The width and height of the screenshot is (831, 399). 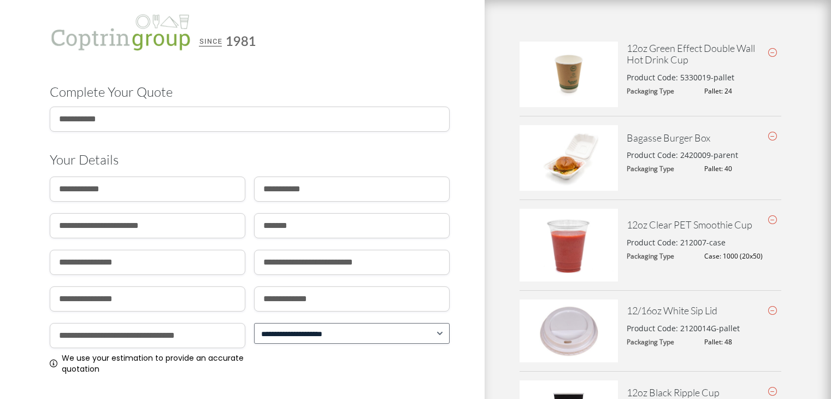 What do you see at coordinates (569, 331) in the screenshot?
I see `img: dsc_9978a_1_1-400x254.jpg` at bounding box center [569, 331].